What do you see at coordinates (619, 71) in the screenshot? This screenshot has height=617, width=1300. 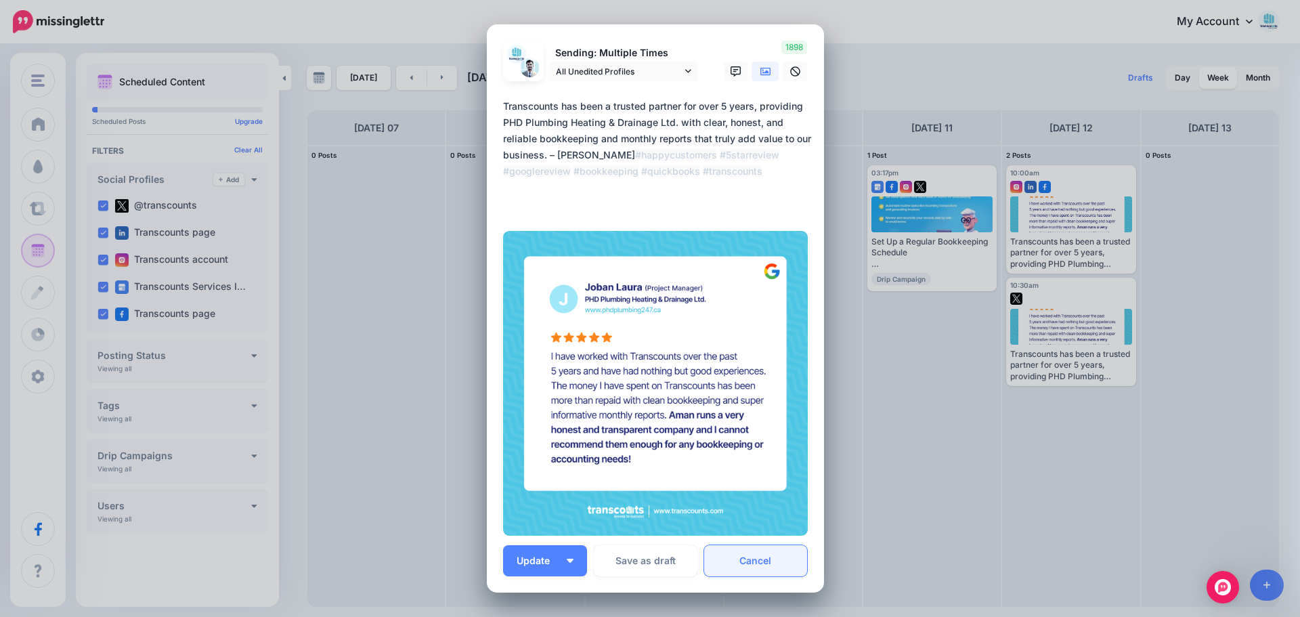 I see `span: All Unedited Profiles` at bounding box center [619, 71].